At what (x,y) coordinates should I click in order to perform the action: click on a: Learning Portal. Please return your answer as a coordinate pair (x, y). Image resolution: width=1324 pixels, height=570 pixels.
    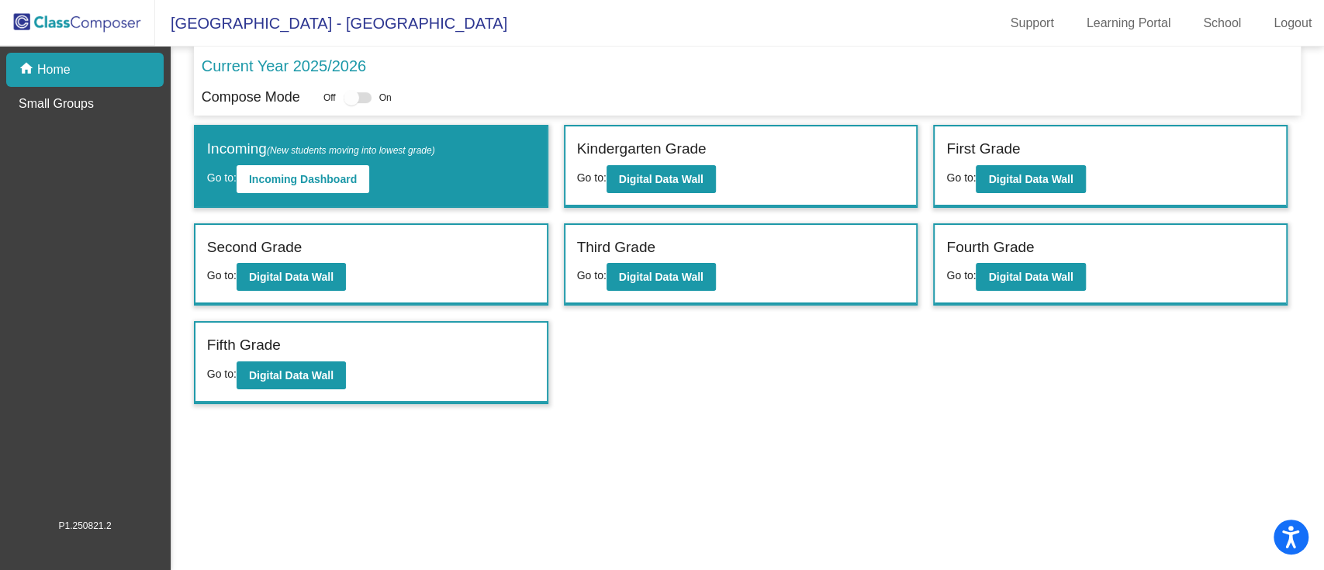
    Looking at the image, I should click on (1128, 23).